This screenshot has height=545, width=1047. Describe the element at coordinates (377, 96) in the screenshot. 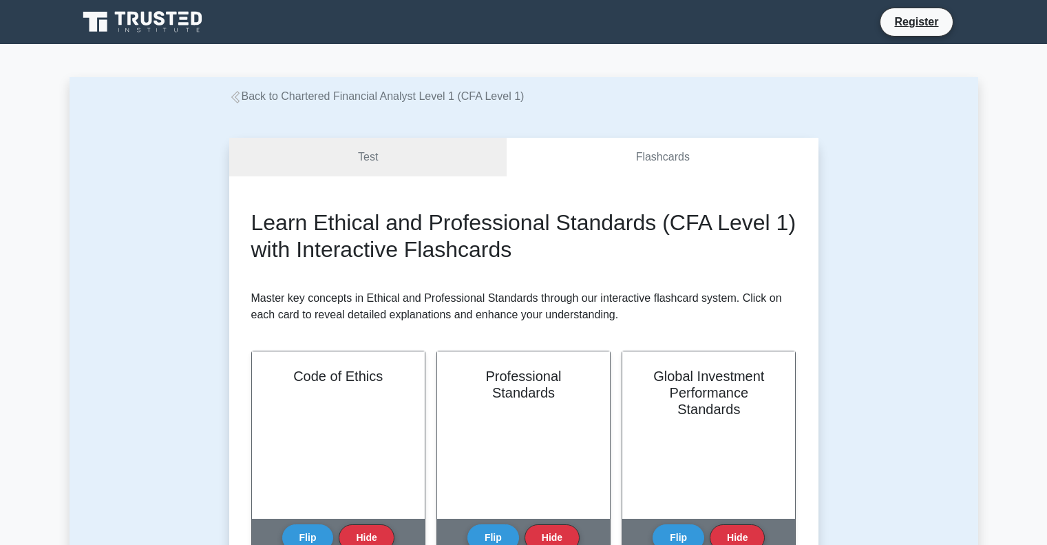

I see `a: Back to Chartered Financial Analyst Level 1 (CFA Level 1)` at that location.